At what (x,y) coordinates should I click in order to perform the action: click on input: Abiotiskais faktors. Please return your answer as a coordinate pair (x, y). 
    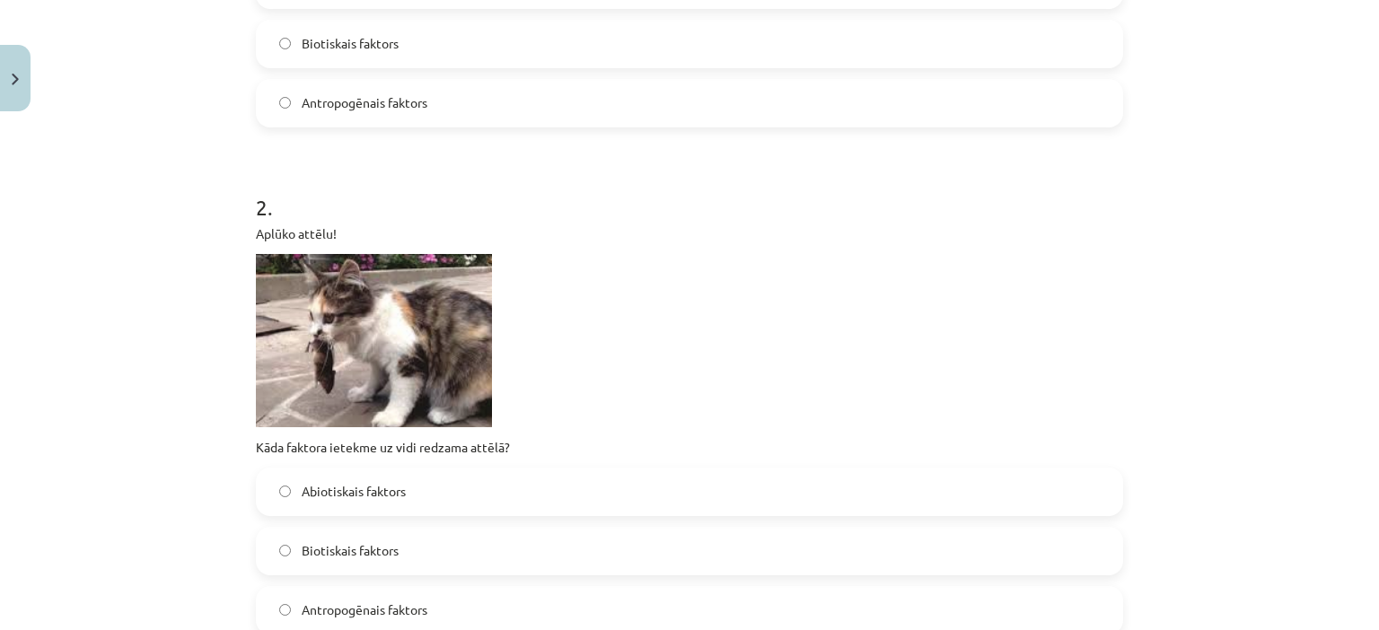
    Looking at the image, I should click on (285, 491).